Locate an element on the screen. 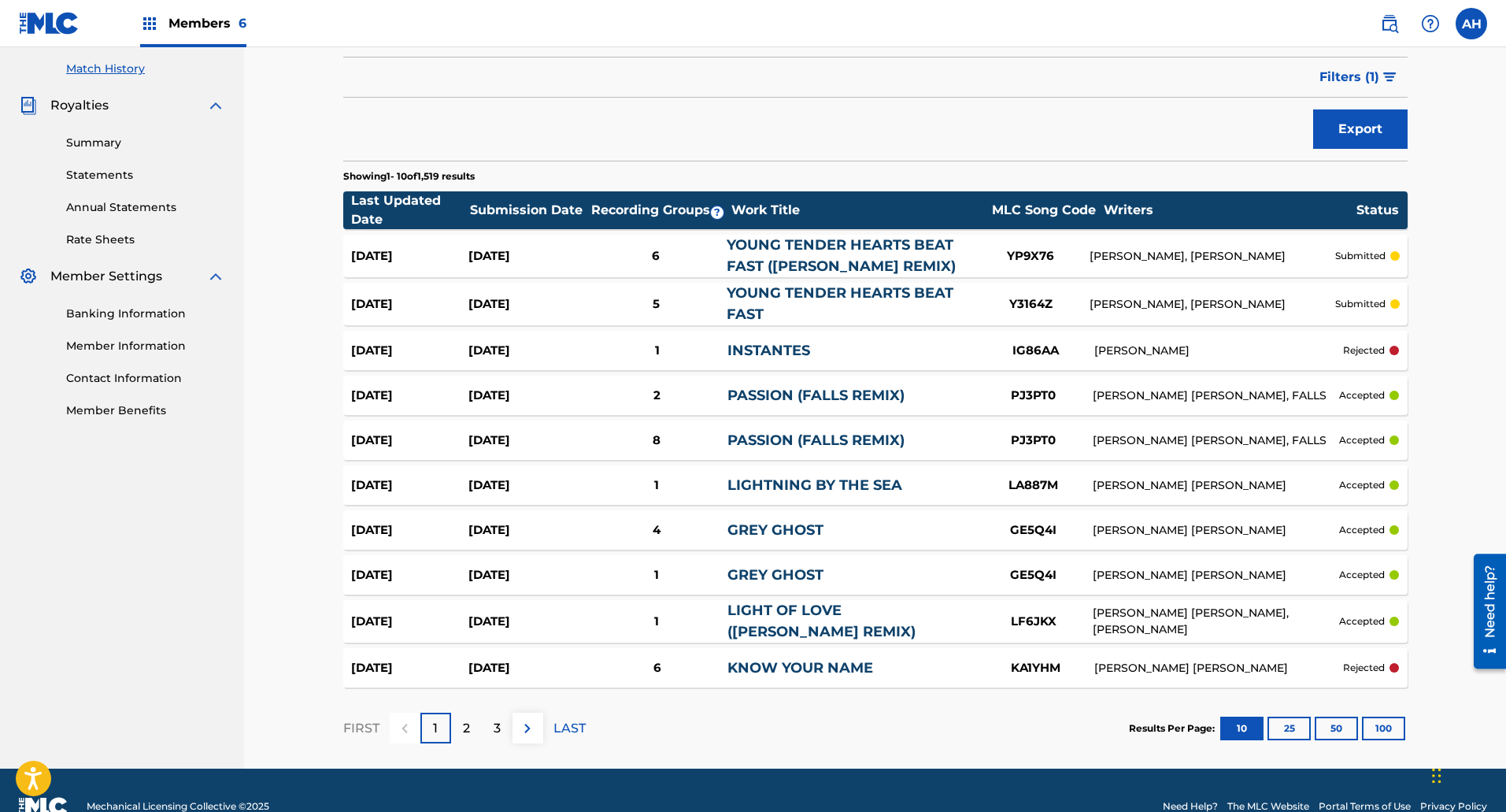  span: Filters ( 1 ) is located at coordinates (1349, 77).